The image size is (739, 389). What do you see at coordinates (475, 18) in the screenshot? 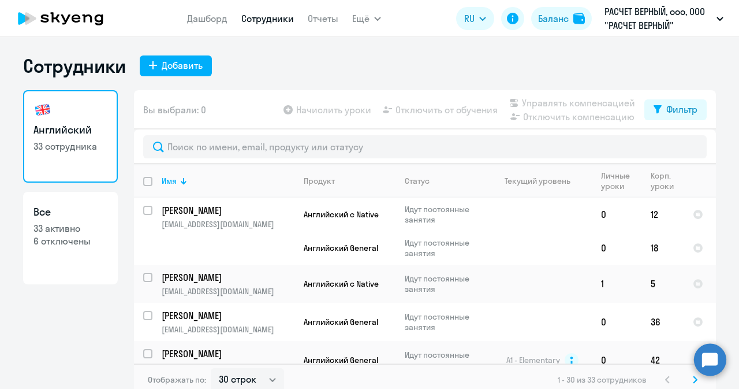
I see `button: RU` at bounding box center [475, 18].